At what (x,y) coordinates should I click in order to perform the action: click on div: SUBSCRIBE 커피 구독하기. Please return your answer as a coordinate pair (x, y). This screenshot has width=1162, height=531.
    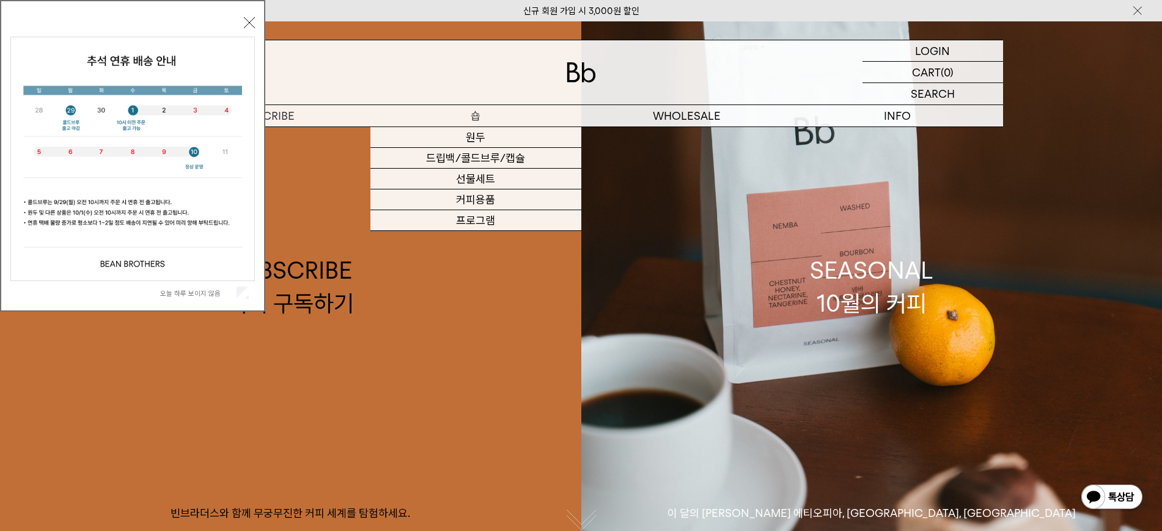
    Looking at the image, I should click on (290, 287).